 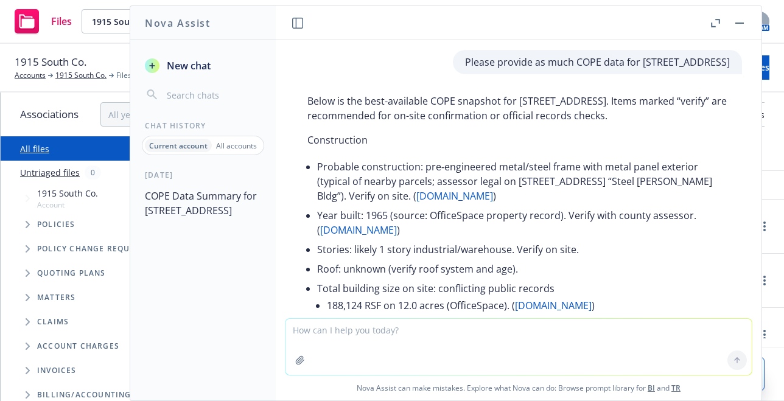 What do you see at coordinates (71, 273) in the screenshot?
I see `span: Quoting plans` at bounding box center [71, 273].